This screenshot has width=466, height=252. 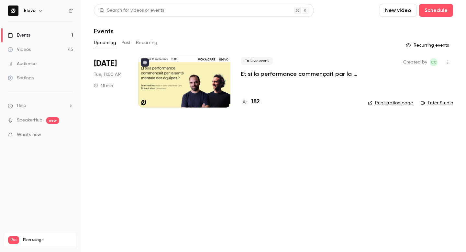 What do you see at coordinates (19, 35) in the screenshot?
I see `div: Events` at bounding box center [19, 35].